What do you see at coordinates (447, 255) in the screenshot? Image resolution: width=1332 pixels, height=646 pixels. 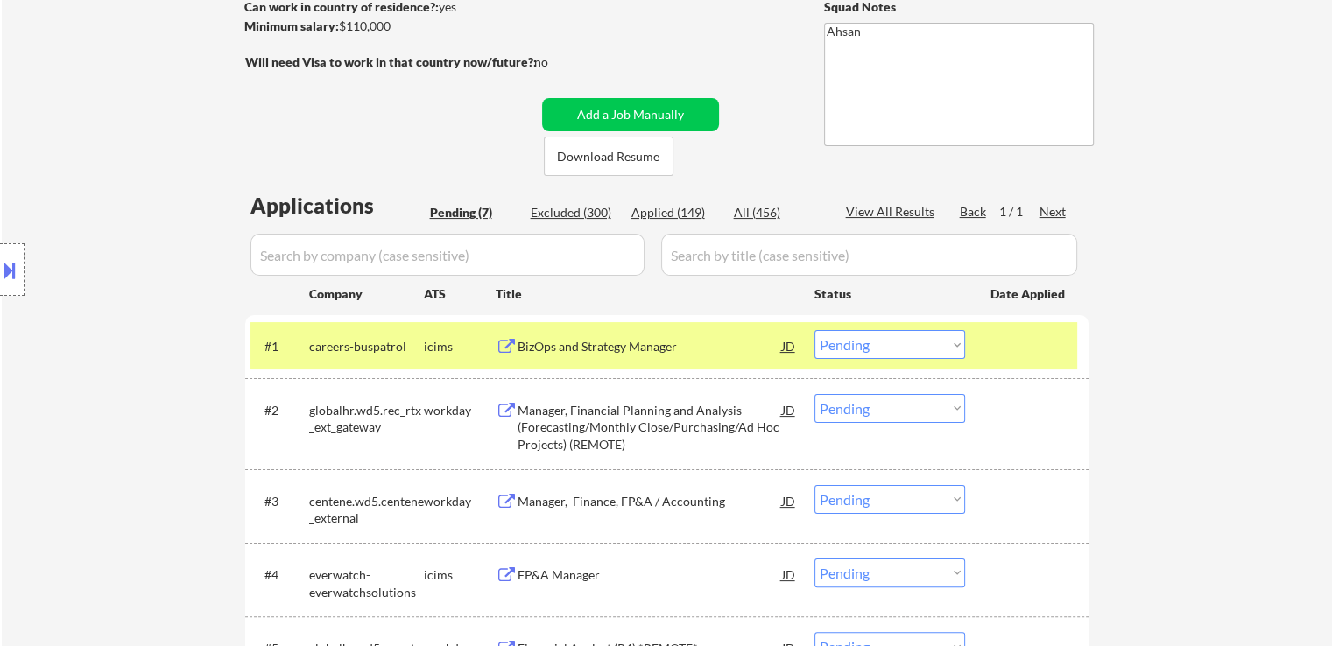 I see `input: Search by company (case sensitive)` at bounding box center [447, 255].